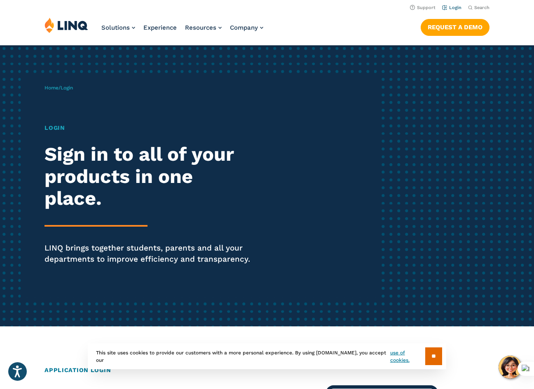 This screenshot has width=534, height=389. Describe the element at coordinates (147, 128) in the screenshot. I see `h1: Login` at that location.